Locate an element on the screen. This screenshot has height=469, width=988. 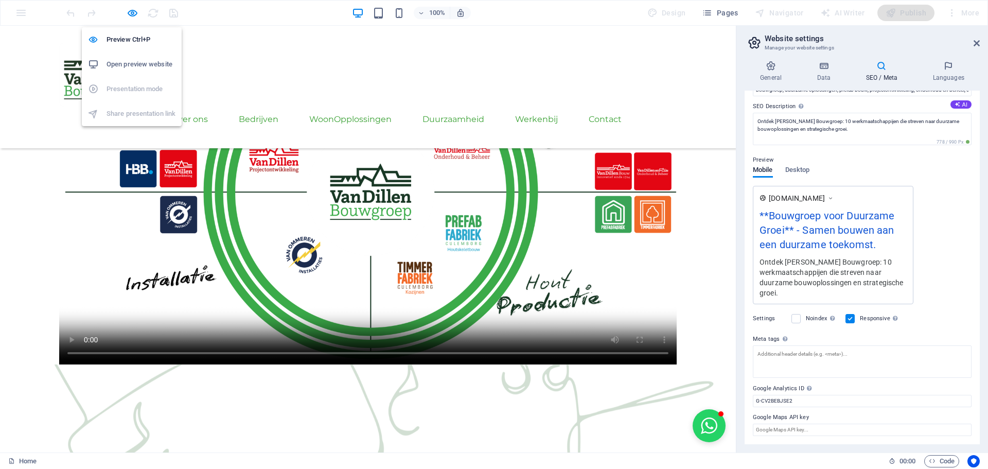
label: Google Maps API key is located at coordinates (862, 418).